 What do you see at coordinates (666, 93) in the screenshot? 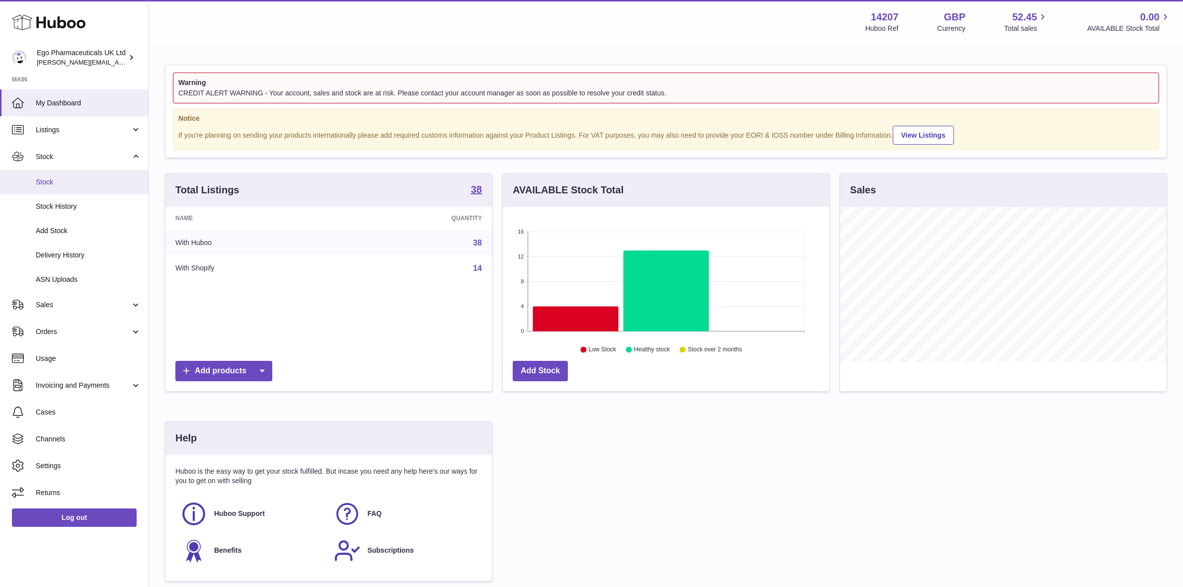
I see `div: CREDIT ALERT WARNING - Your account, sales and stock are at risk. Please contact your account man...` at bounding box center [666, 93].